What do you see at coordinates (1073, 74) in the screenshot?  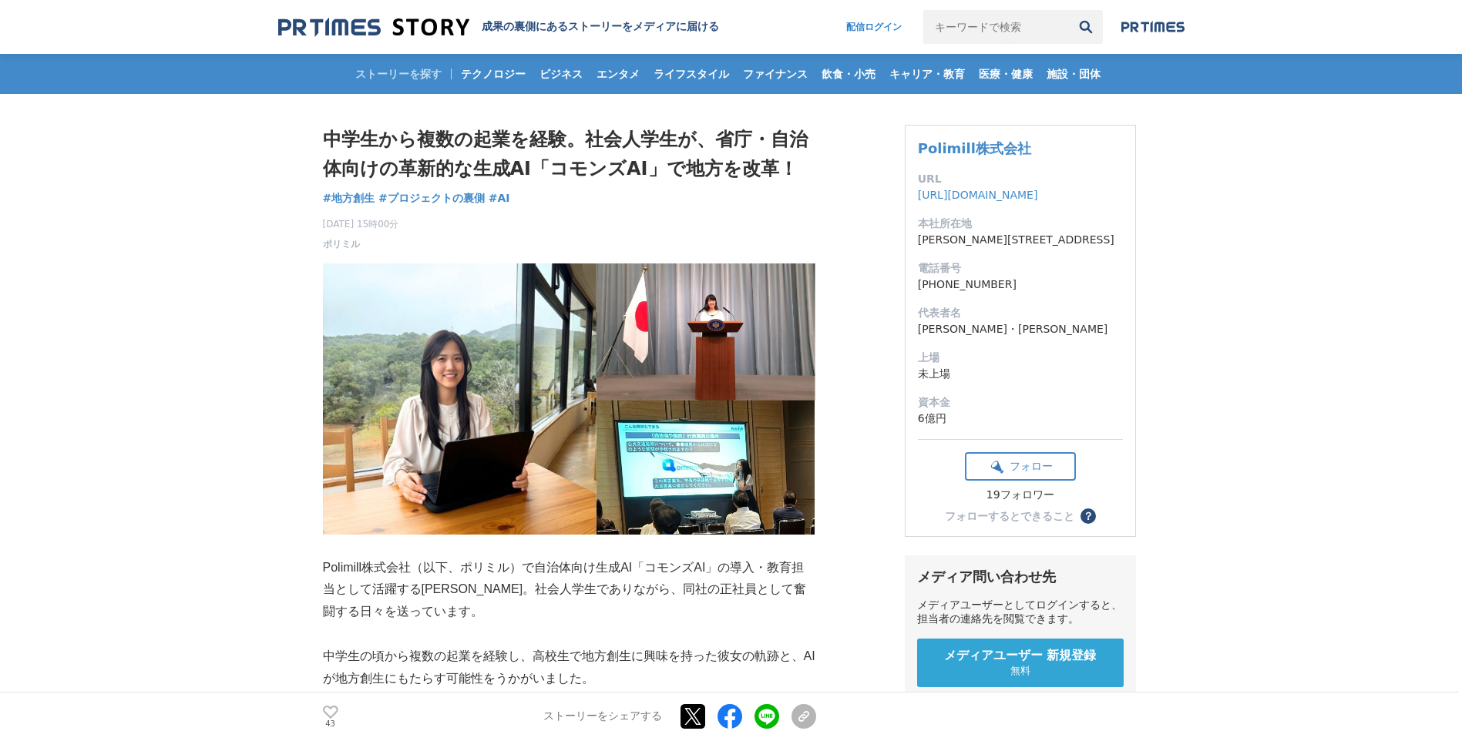 I see `span: 施設・団体` at bounding box center [1073, 74].